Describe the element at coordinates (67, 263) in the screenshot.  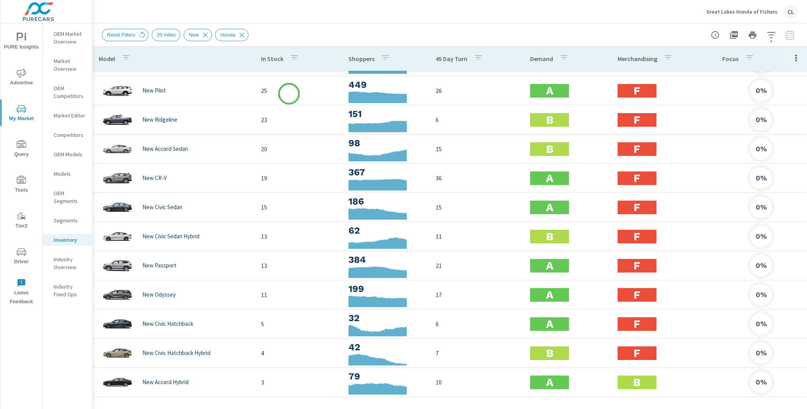
I see `div: Industry Overview` at that location.